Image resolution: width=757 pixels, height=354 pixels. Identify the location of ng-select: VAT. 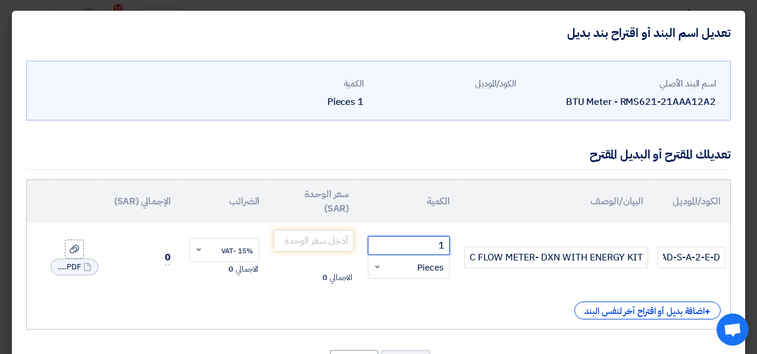
(224, 250).